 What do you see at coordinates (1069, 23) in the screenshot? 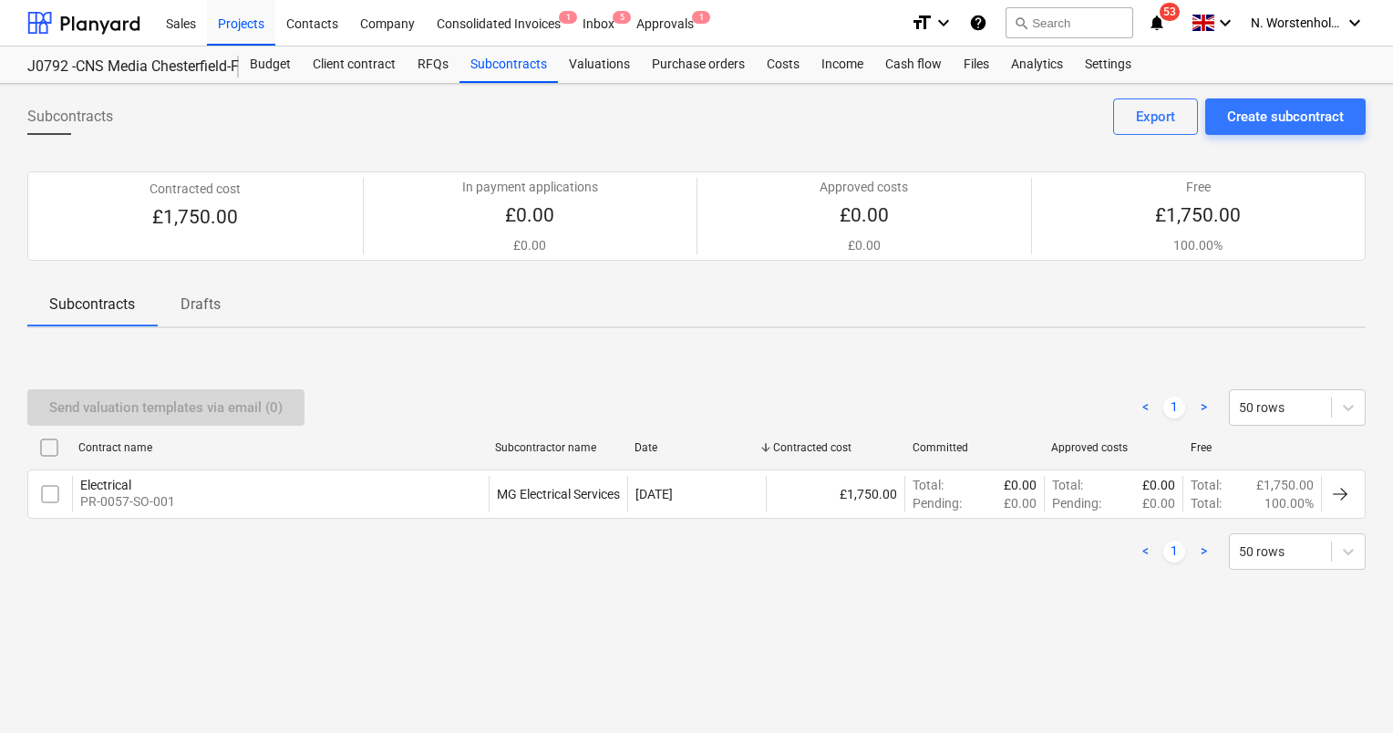
I see `button: Search` at bounding box center [1069, 23].